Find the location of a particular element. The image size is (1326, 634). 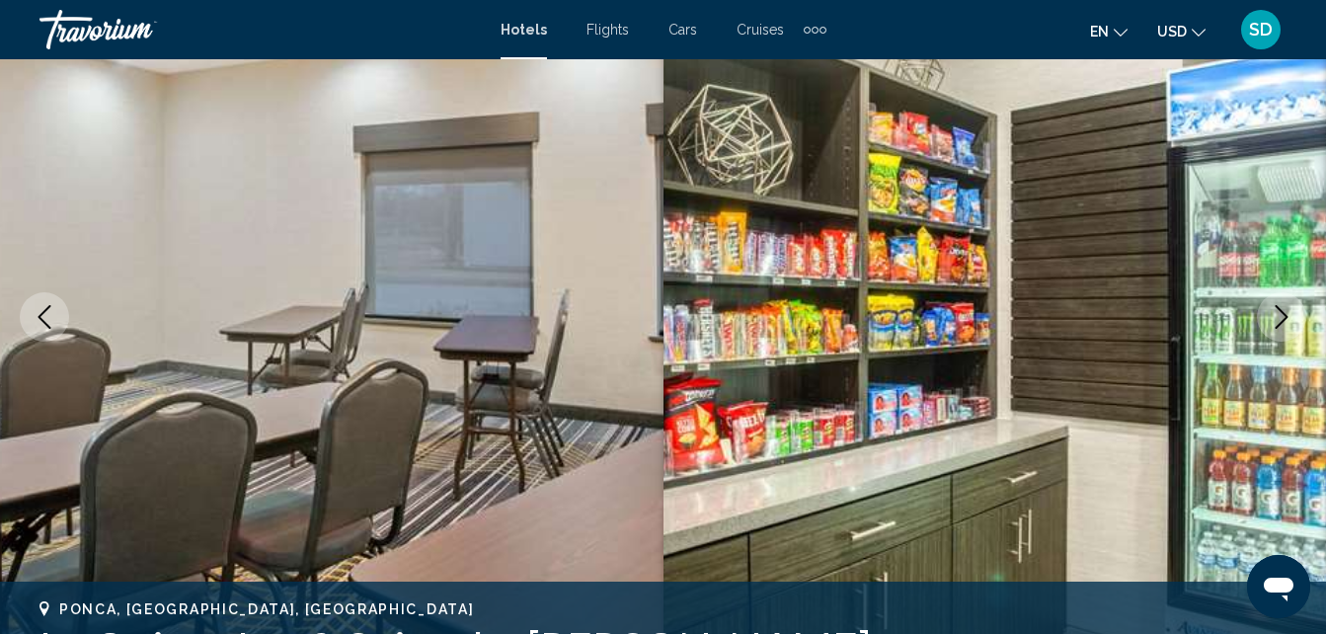

button: Next image is located at coordinates (1281, 317).